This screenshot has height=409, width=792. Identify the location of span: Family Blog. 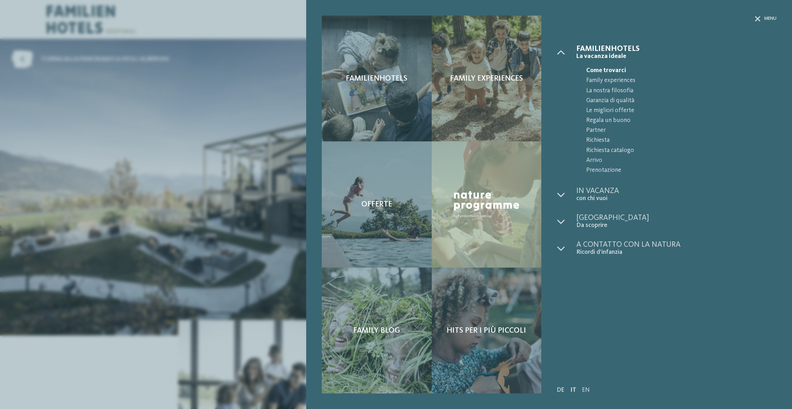
(377, 331).